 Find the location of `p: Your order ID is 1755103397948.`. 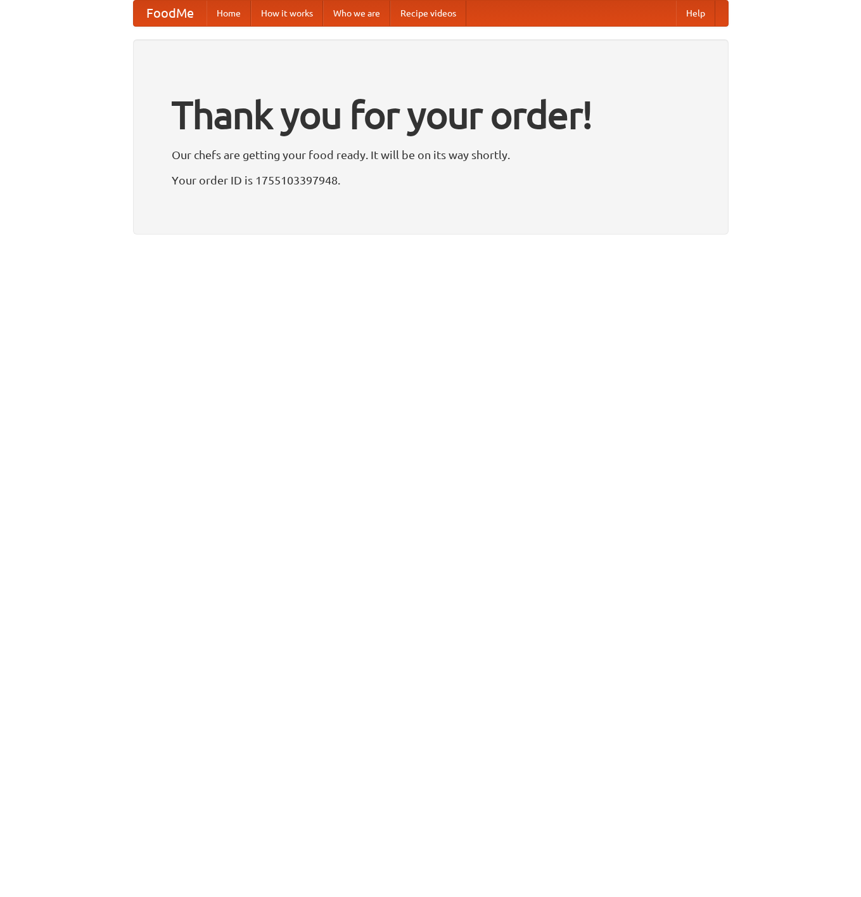

p: Your order ID is 1755103397948. is located at coordinates (431, 180).